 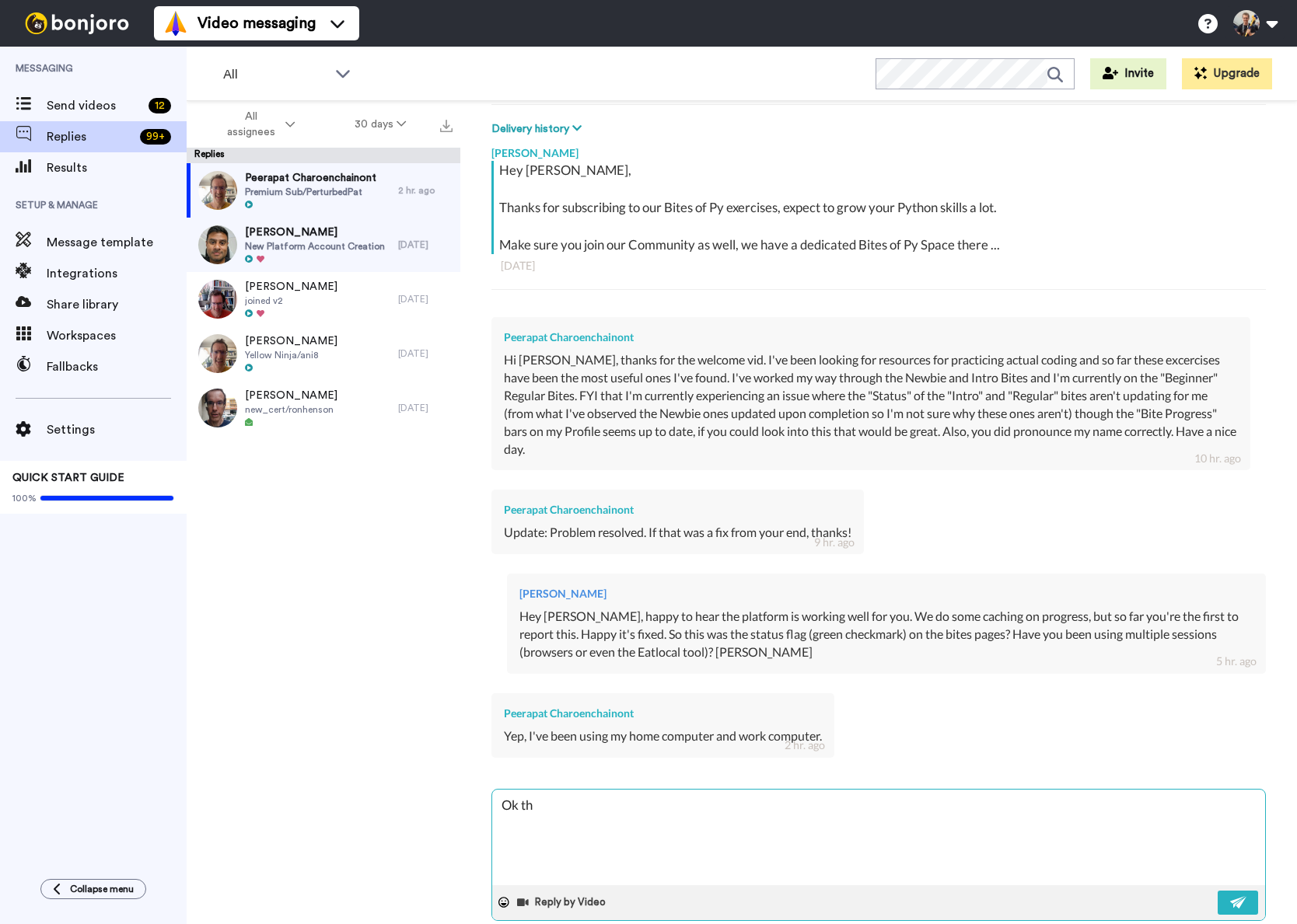 What do you see at coordinates (310, 192) in the screenshot?
I see `span: Premium Sub/PerturbedPat` at bounding box center [310, 192].